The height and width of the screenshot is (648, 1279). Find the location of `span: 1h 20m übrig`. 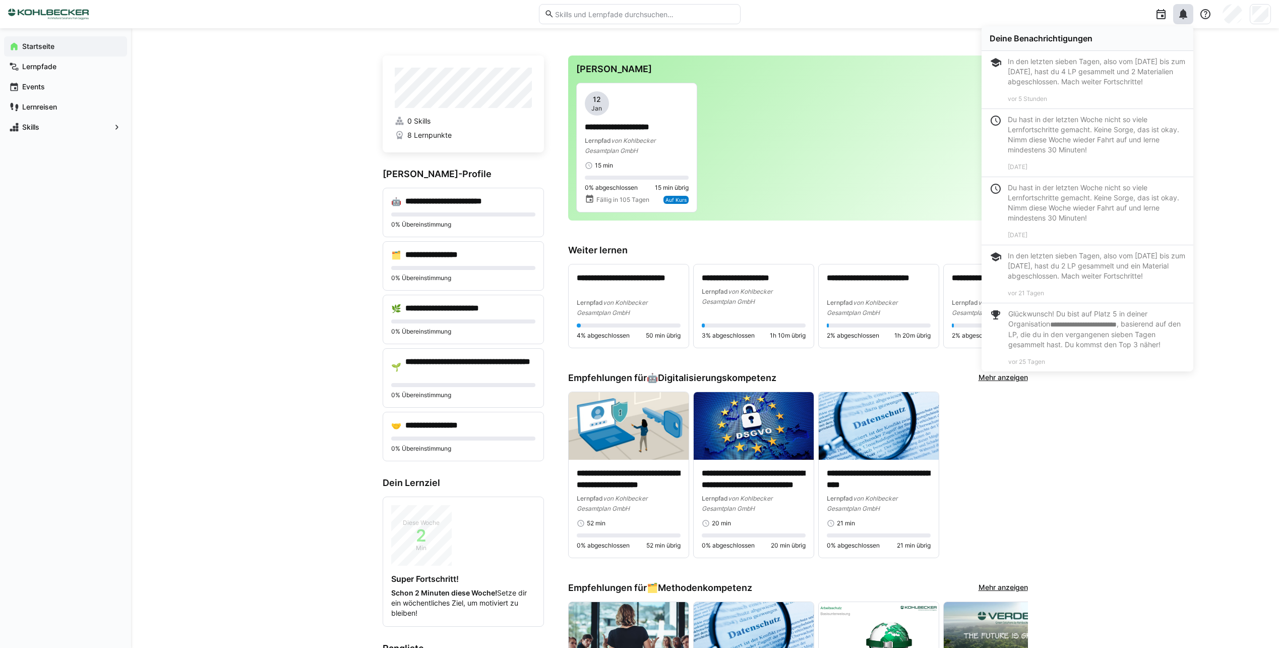

span: 1h 20m übrig is located at coordinates (913, 335).